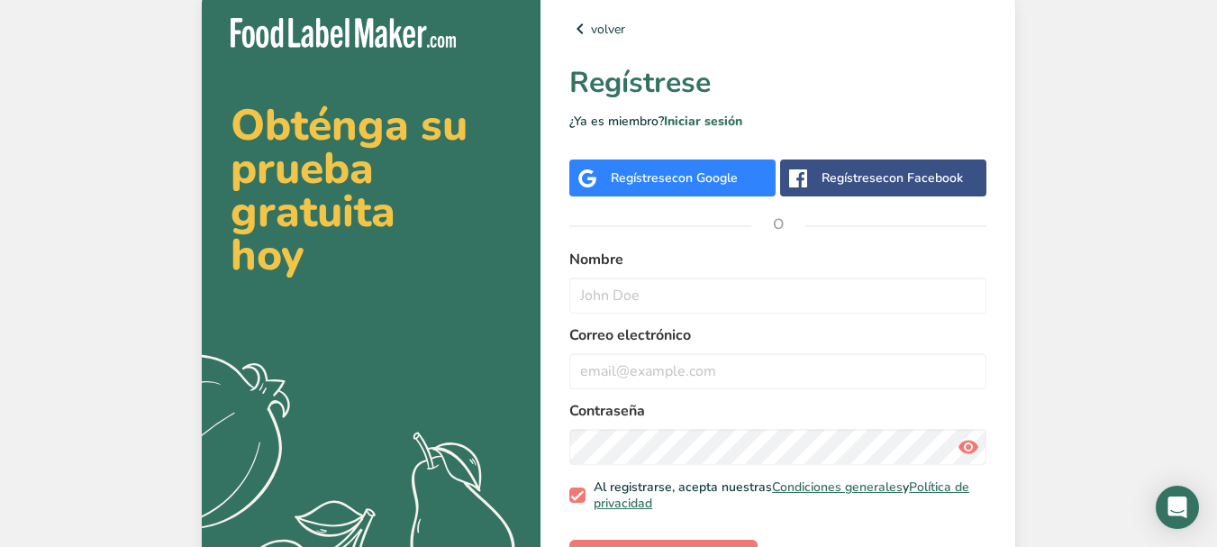  Describe the element at coordinates (777, 335) in the screenshot. I see `label: Correo electrónico` at that location.